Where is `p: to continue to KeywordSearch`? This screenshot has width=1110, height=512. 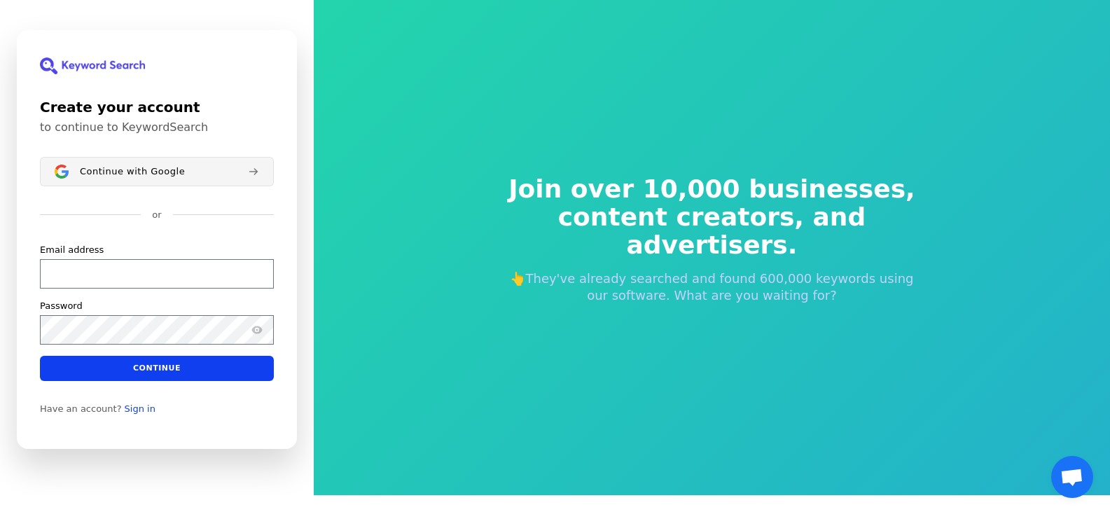
p: to continue to KeywordSearch is located at coordinates (157, 127).